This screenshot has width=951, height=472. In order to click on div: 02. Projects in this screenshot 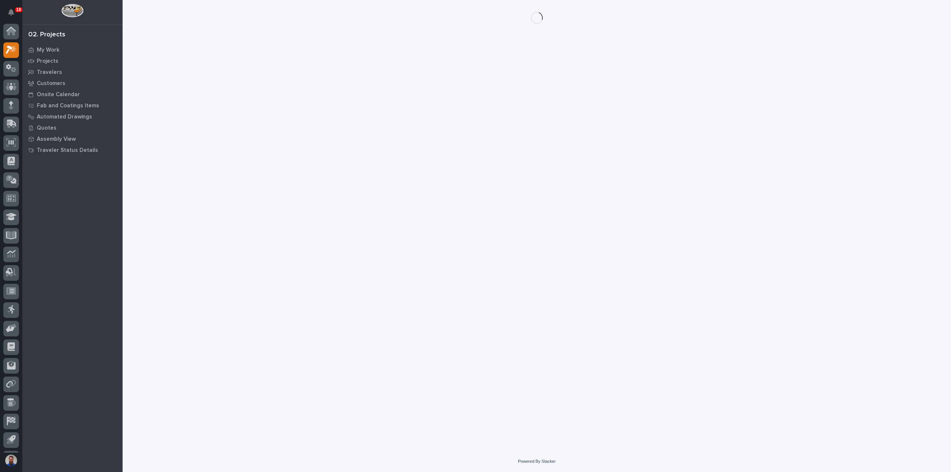, I will do `click(47, 35)`.